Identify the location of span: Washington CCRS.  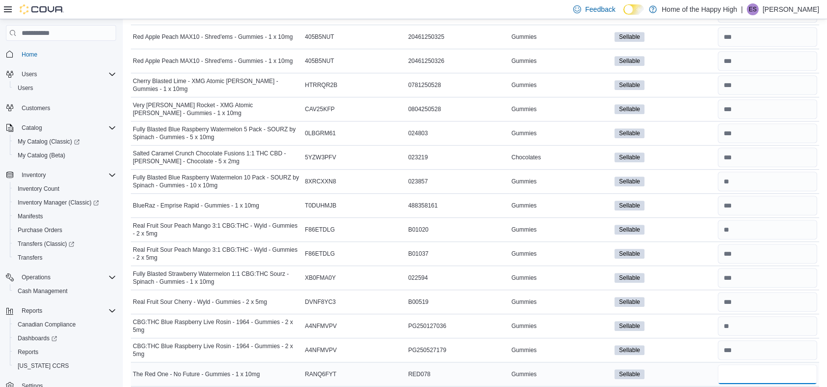
(65, 366).